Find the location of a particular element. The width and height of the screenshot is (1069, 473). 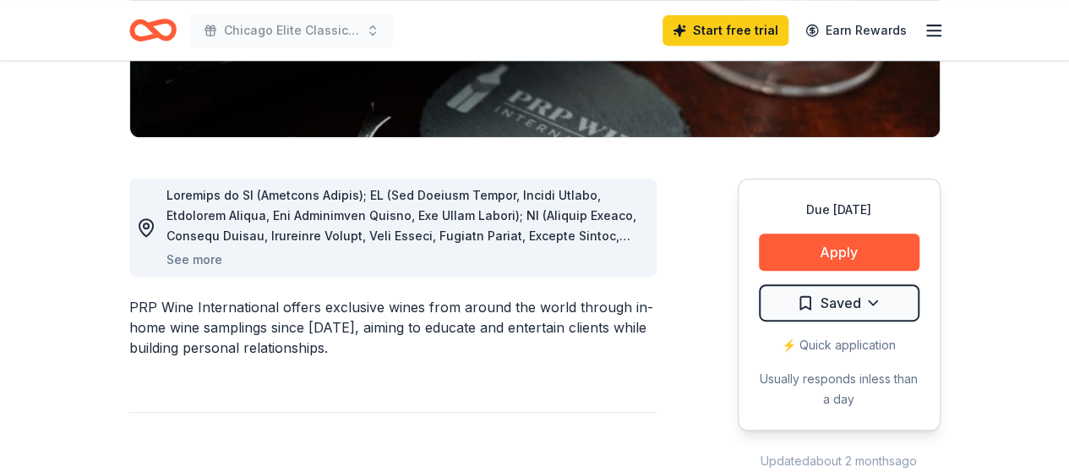

div: Updated about 2 months ago is located at coordinates (839, 461).